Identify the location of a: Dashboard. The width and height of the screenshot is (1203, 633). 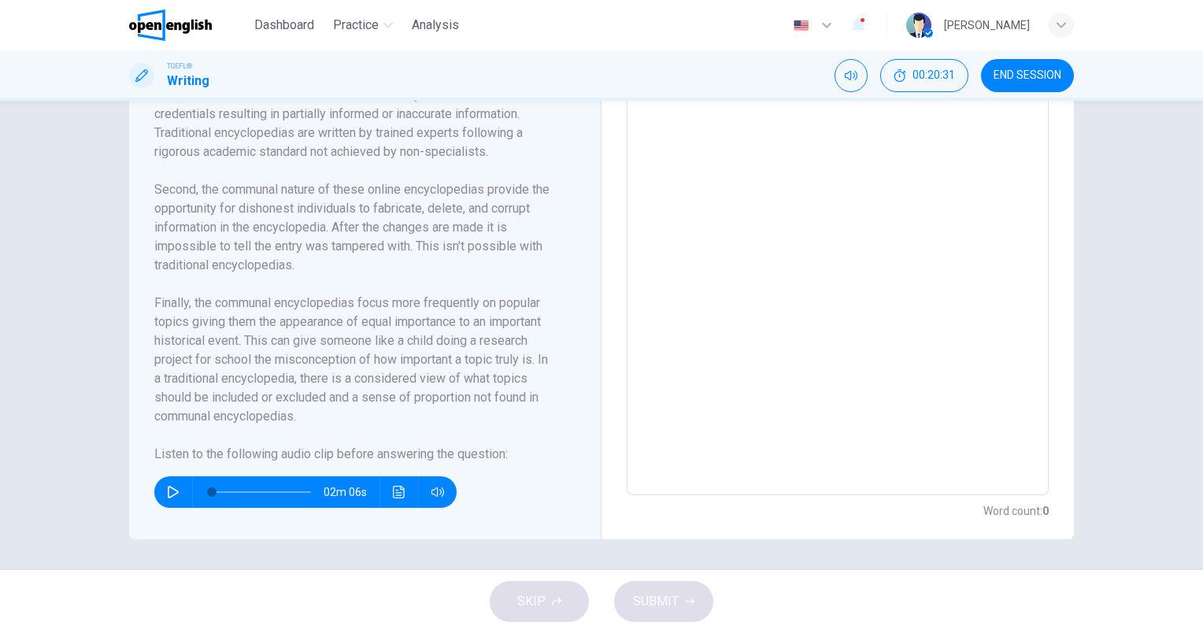
(284, 25).